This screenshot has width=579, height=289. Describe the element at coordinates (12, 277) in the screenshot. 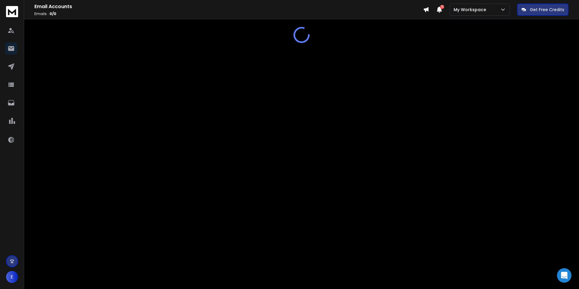

I see `button: E` at that location.